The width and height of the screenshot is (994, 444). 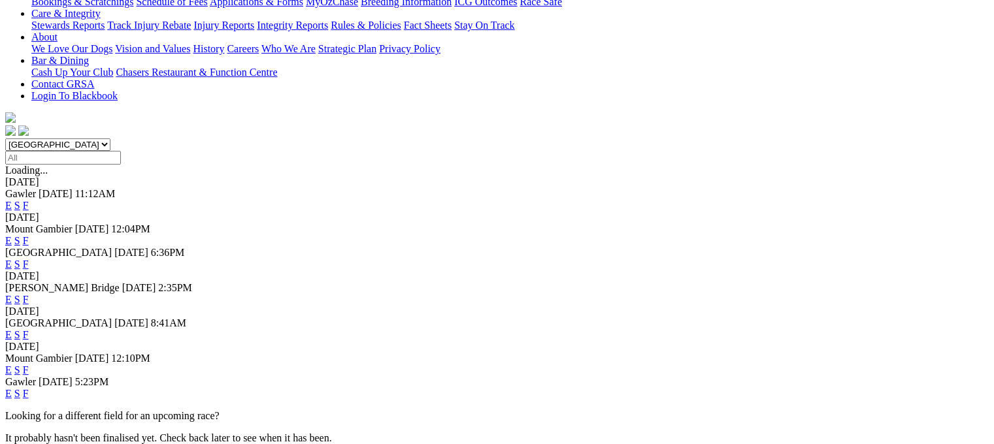 I want to click on a: About, so click(x=44, y=37).